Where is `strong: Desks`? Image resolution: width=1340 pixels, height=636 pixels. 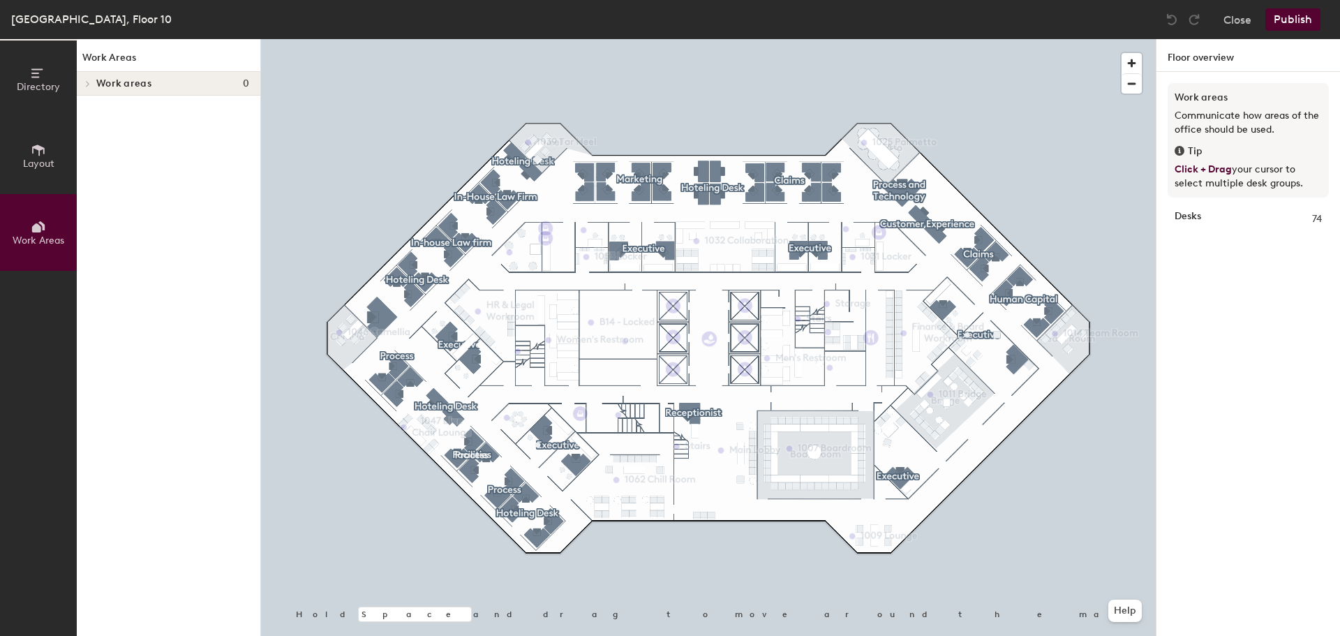 strong: Desks is located at coordinates (1188, 219).